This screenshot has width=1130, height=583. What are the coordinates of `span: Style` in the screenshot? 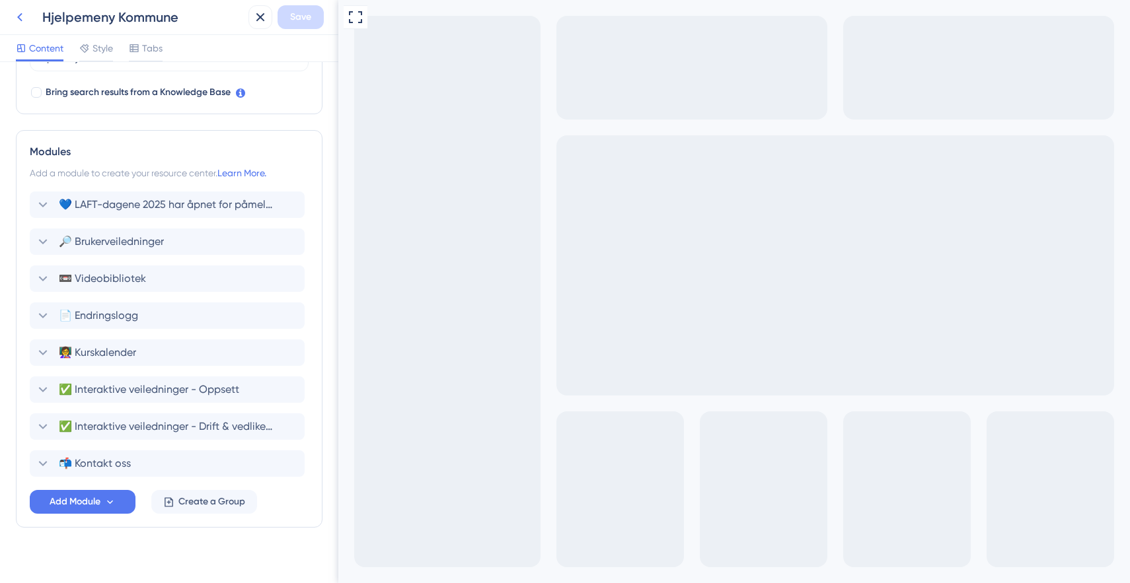 It's located at (102, 48).